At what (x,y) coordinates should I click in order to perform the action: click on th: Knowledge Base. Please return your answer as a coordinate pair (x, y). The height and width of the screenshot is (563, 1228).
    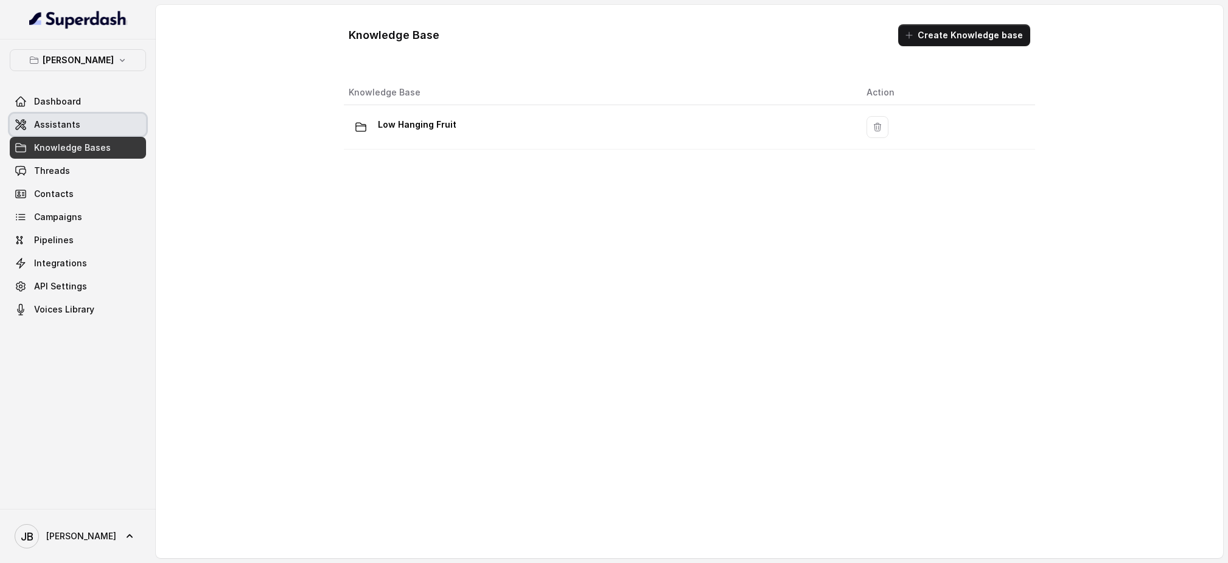
    Looking at the image, I should click on (600, 92).